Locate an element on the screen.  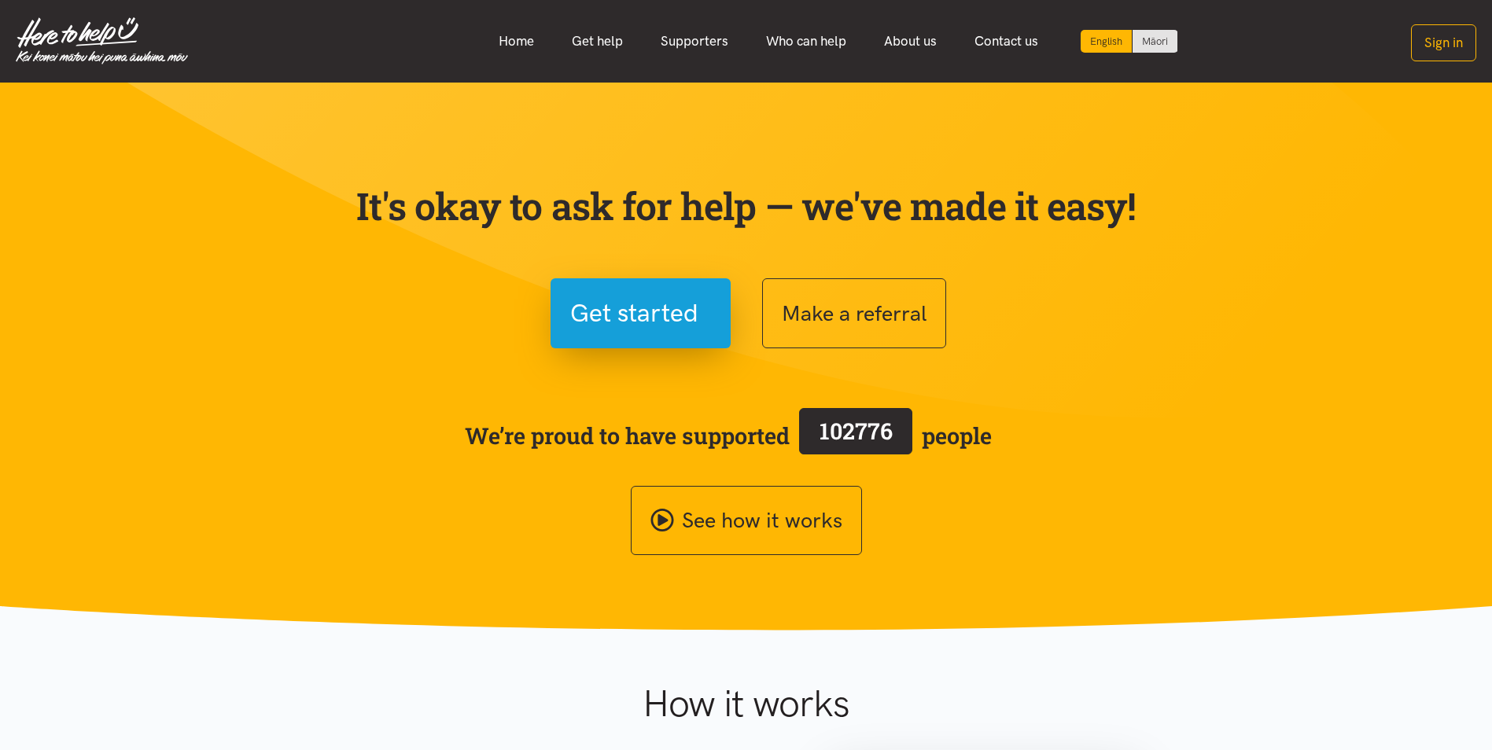
span: Get started is located at coordinates (634, 313).